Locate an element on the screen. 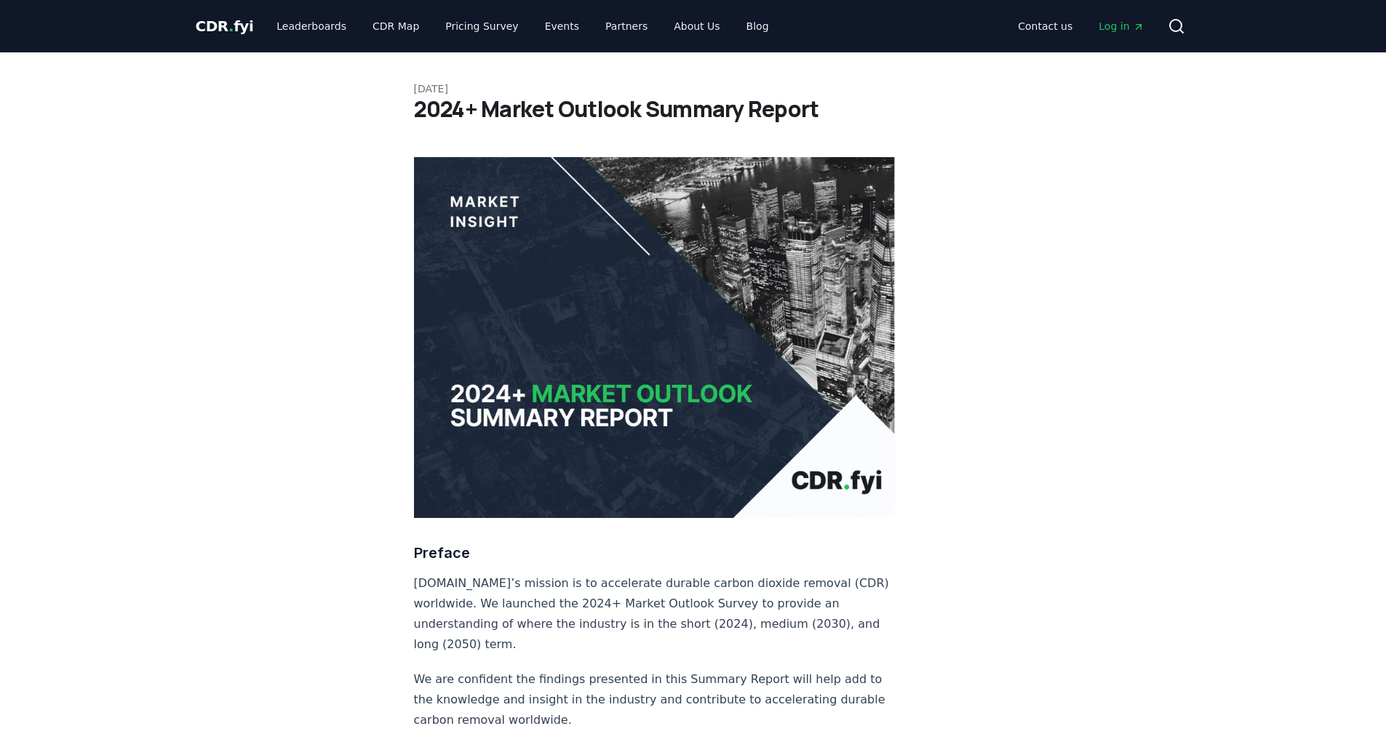 The height and width of the screenshot is (750, 1386). a: About Us is located at coordinates (696, 26).